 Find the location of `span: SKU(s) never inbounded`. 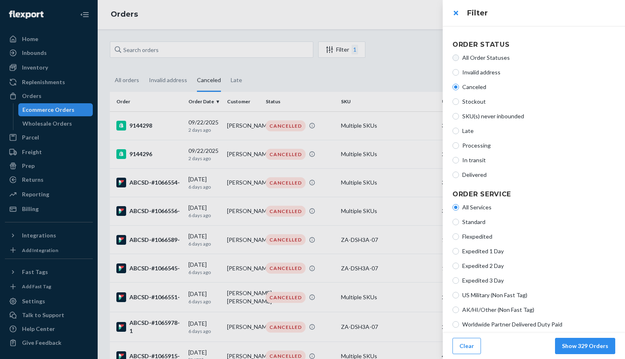

span: SKU(s) never inbounded is located at coordinates (539, 116).